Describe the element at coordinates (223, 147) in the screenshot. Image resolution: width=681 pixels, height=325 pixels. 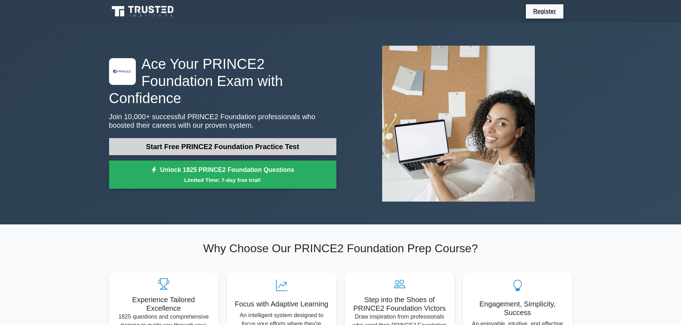
I see `a: Start Free PRINCE2 Foundation Practice Test` at that location.